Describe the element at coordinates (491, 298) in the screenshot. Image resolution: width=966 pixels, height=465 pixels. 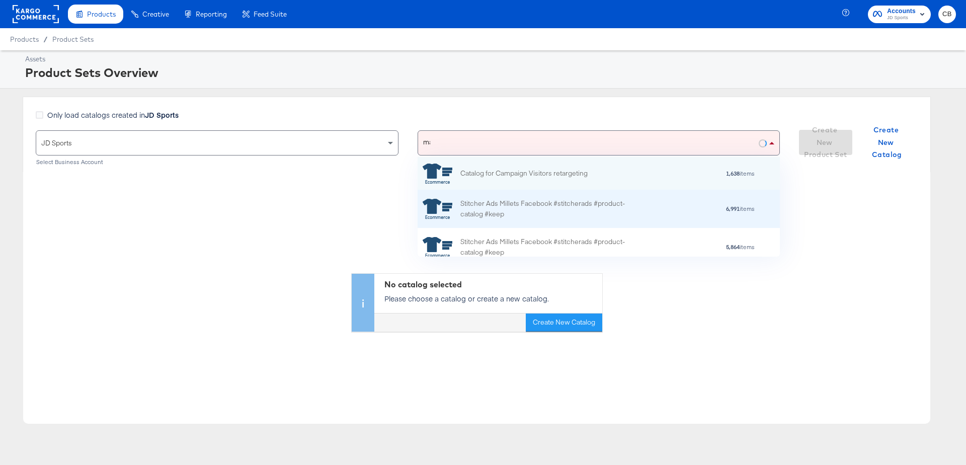
I see `p: Please choose a catalog or create a new catalog.` at that location.